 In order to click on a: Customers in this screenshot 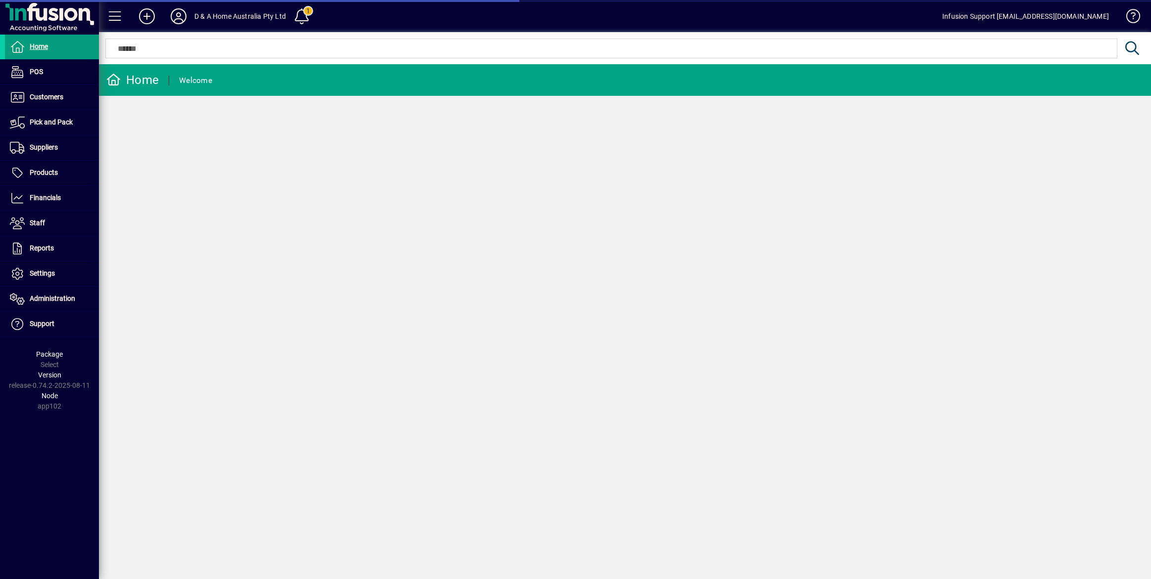, I will do `click(52, 97)`.